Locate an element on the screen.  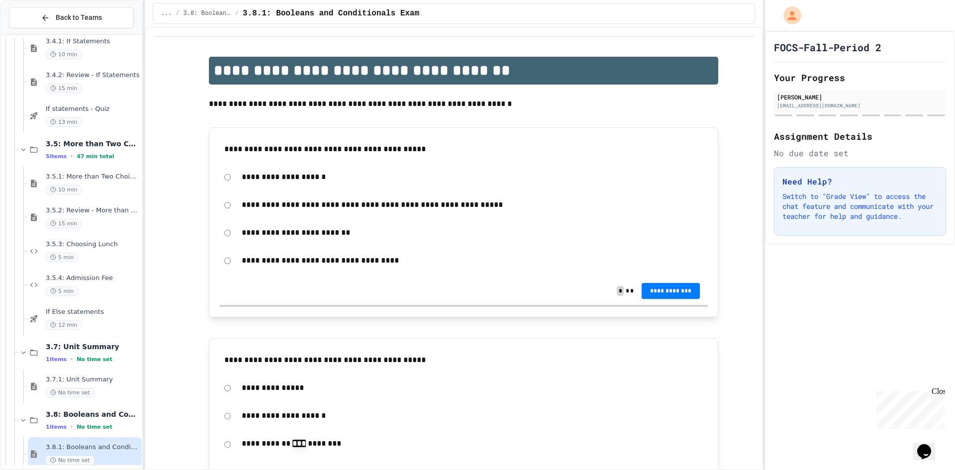
span: If statements - Quiz is located at coordinates (93, 109).